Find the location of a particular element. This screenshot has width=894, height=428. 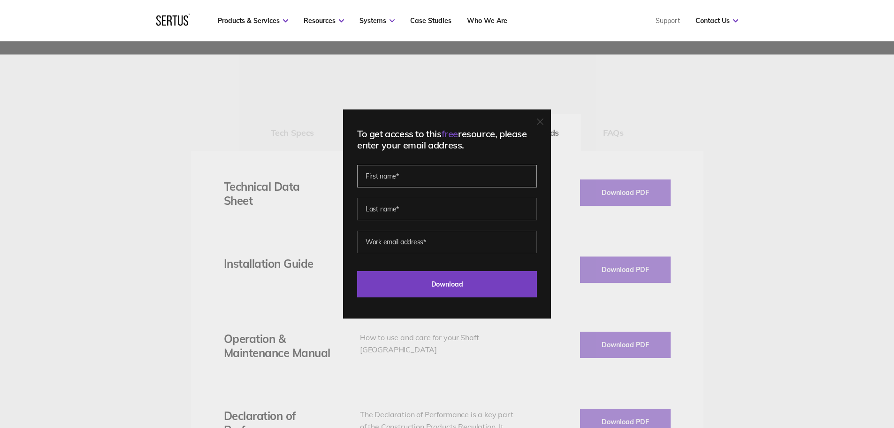

span: free is located at coordinates (450, 133).